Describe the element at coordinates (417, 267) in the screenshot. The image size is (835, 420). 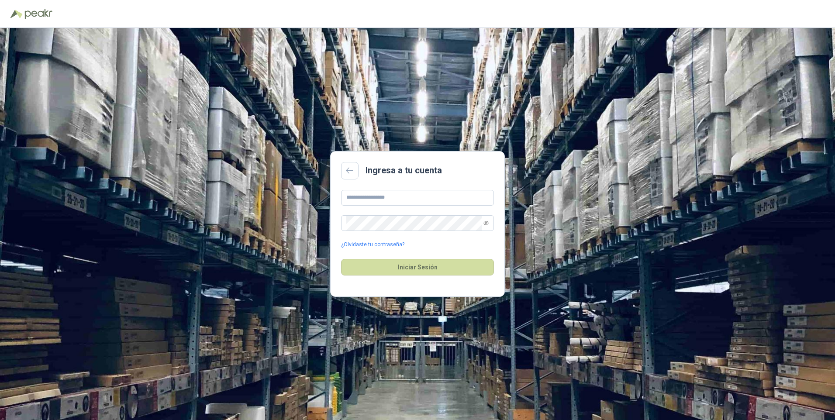
I see `button: Iniciar Sesión` at that location.